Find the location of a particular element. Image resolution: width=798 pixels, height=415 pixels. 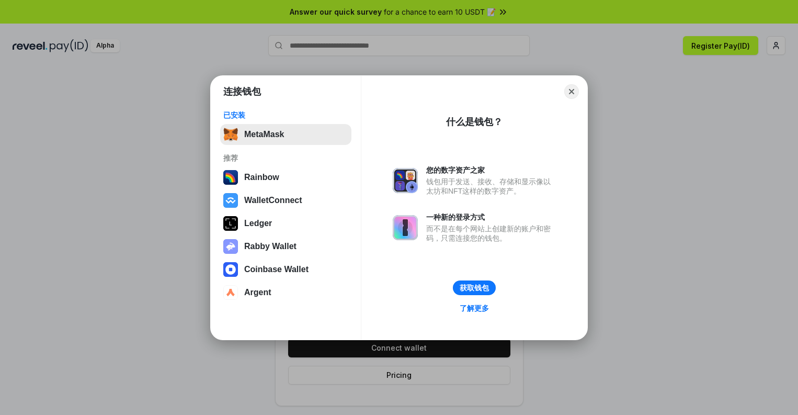

div: 一种新的登录方式 is located at coordinates (491, 217).